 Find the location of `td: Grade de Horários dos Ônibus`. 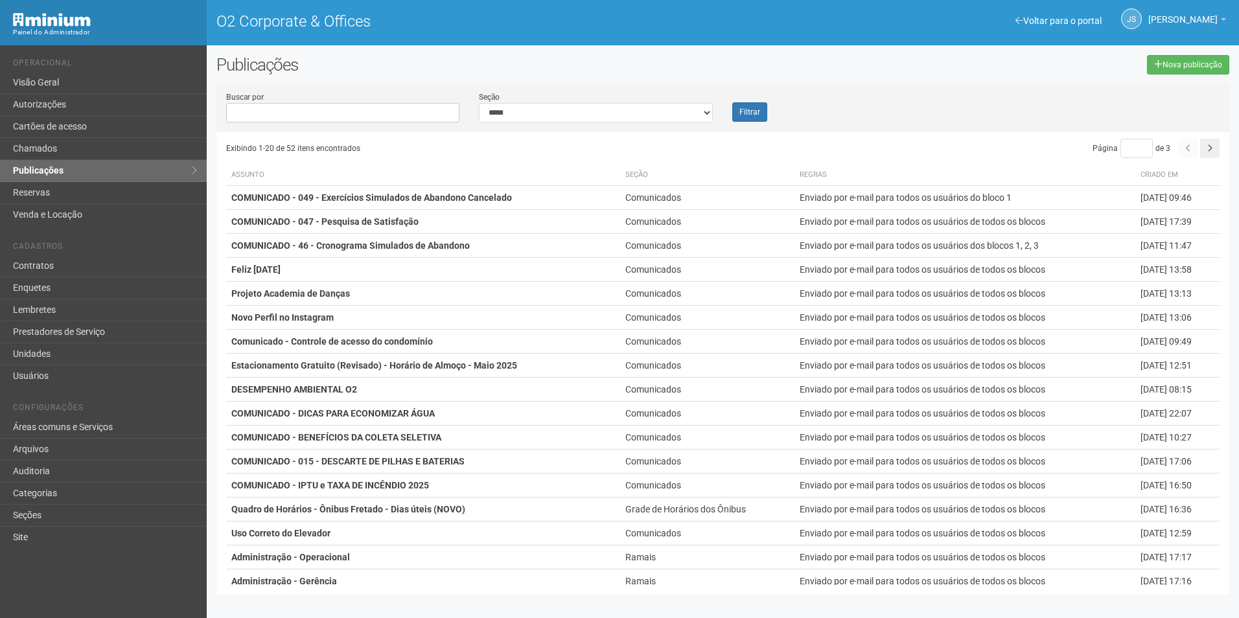

td: Grade de Horários dos Ônibus is located at coordinates (707, 509).